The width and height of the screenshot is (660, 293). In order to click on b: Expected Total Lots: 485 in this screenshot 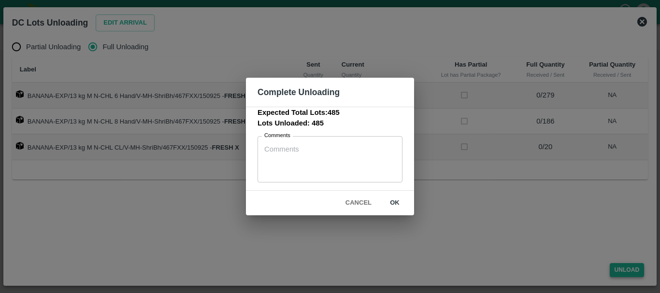, I will do `click(299, 113)`.